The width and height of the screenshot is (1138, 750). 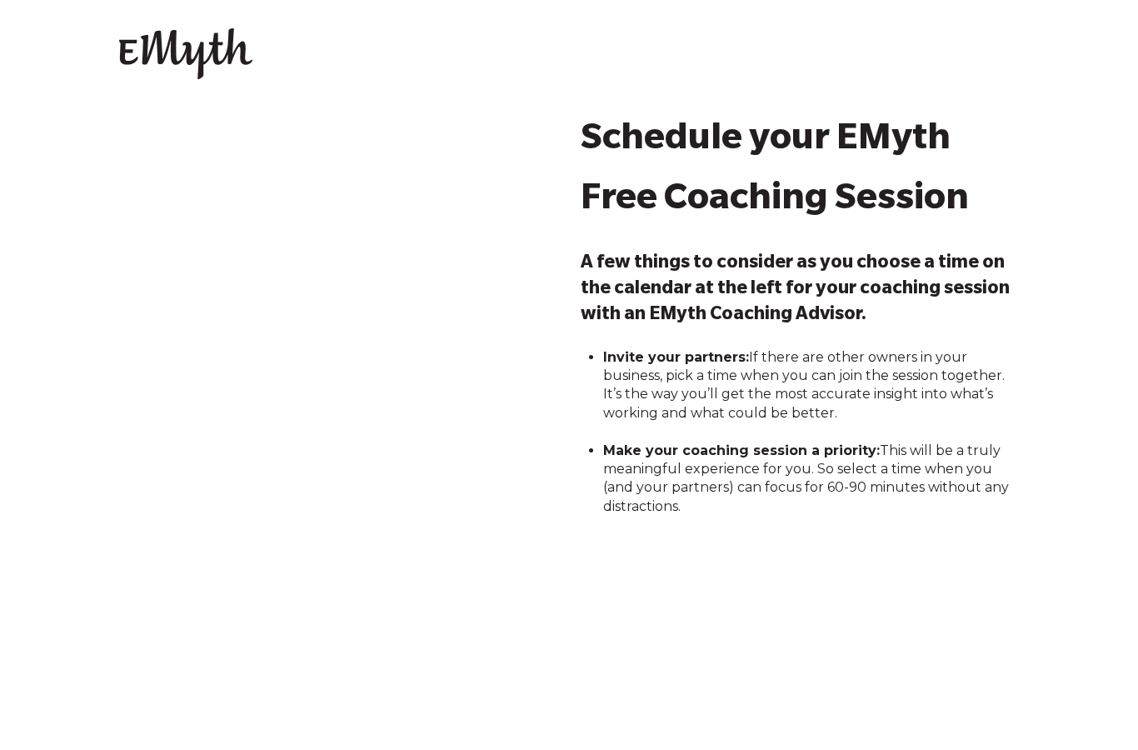 I want to click on li: This will be a truly meaningful experience for you. So select a time when you (and your partners)..., so click(x=806, y=479).